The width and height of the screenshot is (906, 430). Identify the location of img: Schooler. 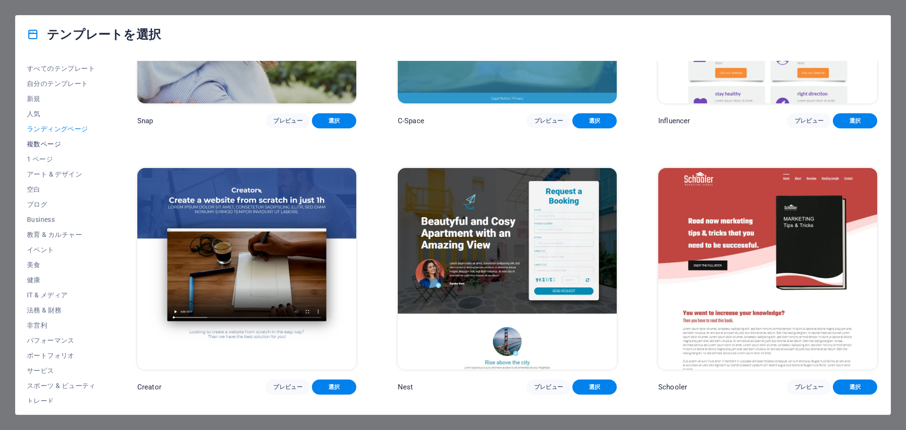
(767, 269).